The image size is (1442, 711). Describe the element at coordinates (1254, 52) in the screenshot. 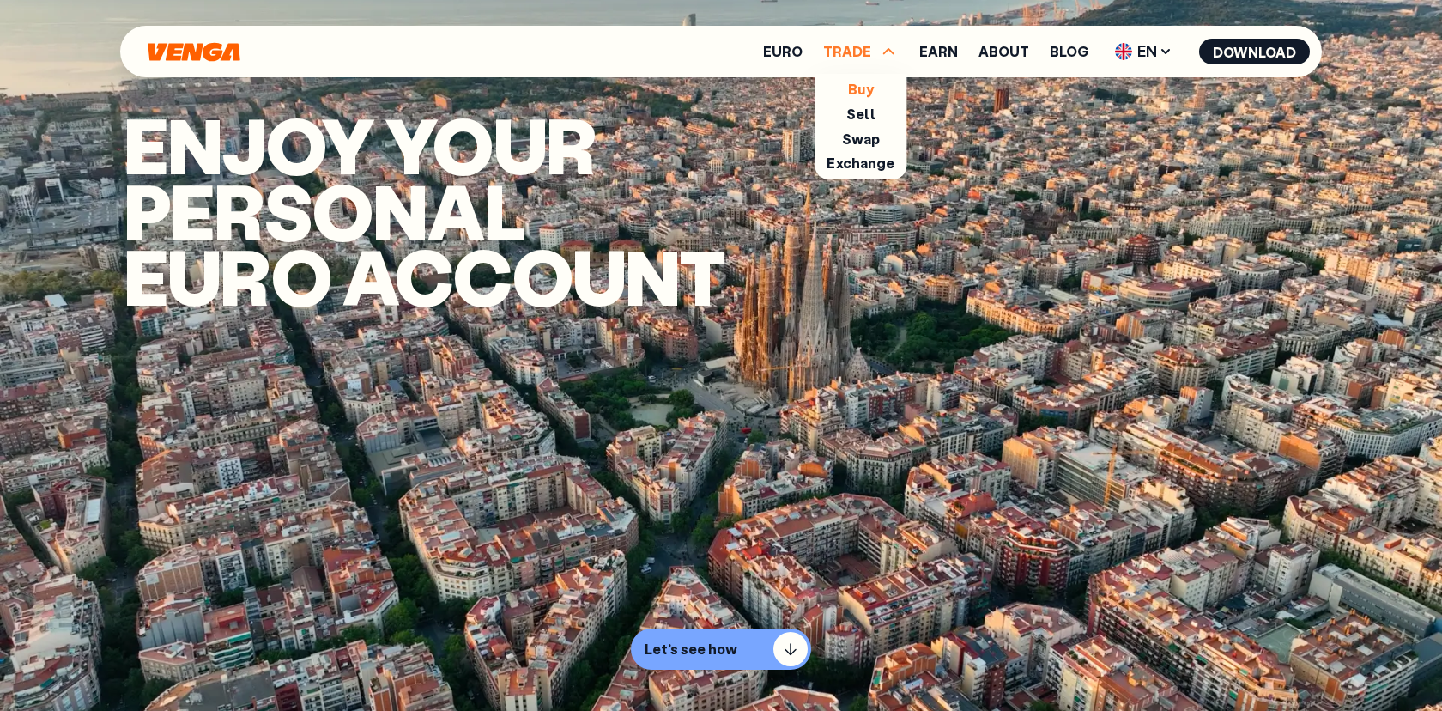

I see `button: Download` at that location.